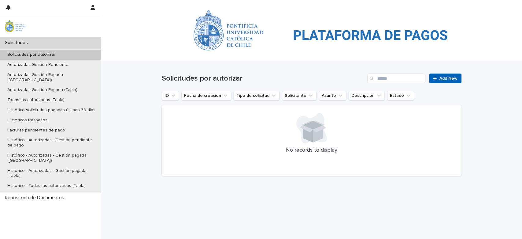 This screenshot has width=522, height=239. What do you see at coordinates (449, 78) in the screenshot?
I see `span: Add New` at bounding box center [449, 78].